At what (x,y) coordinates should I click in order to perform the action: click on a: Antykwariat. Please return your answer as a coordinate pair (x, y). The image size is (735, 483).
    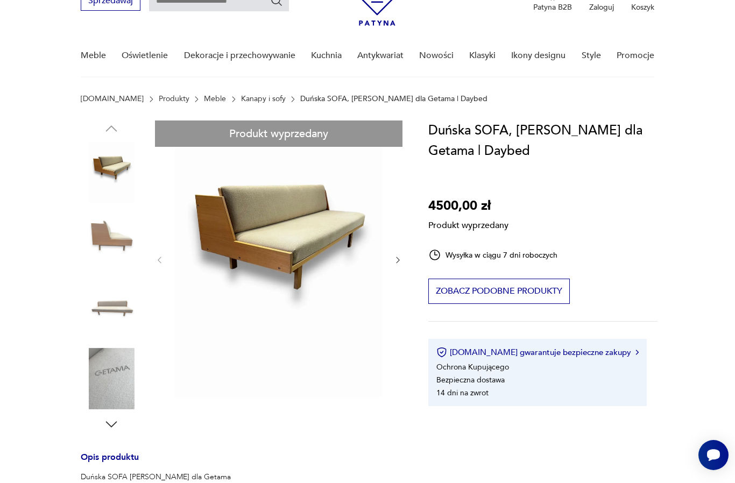
    Looking at the image, I should click on (380, 55).